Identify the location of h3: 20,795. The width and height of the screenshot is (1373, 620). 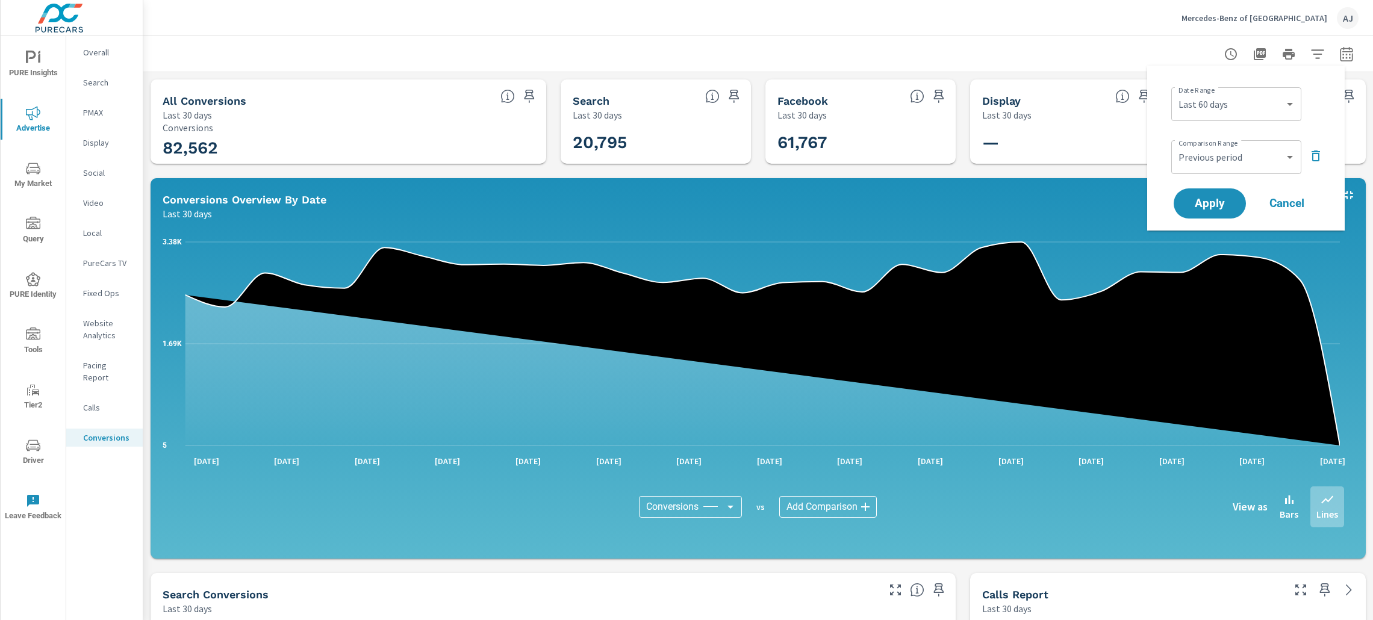
(656, 143).